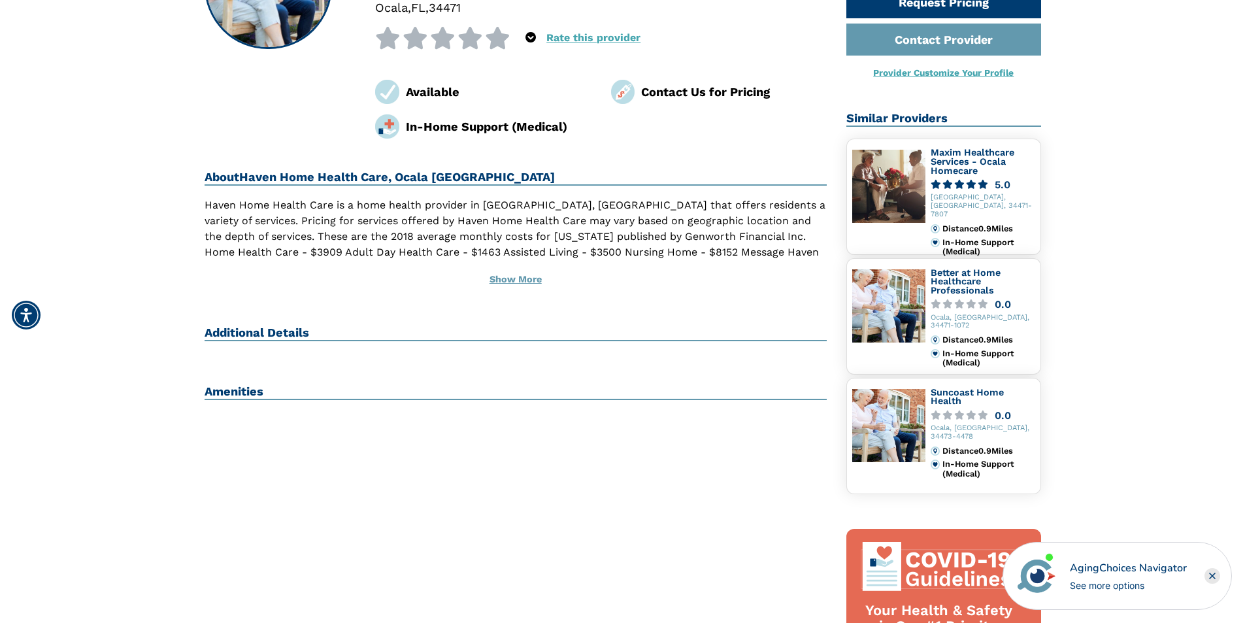 The height and width of the screenshot is (623, 1245). What do you see at coordinates (983, 184) in the screenshot?
I see `a: 5.0` at bounding box center [983, 184].